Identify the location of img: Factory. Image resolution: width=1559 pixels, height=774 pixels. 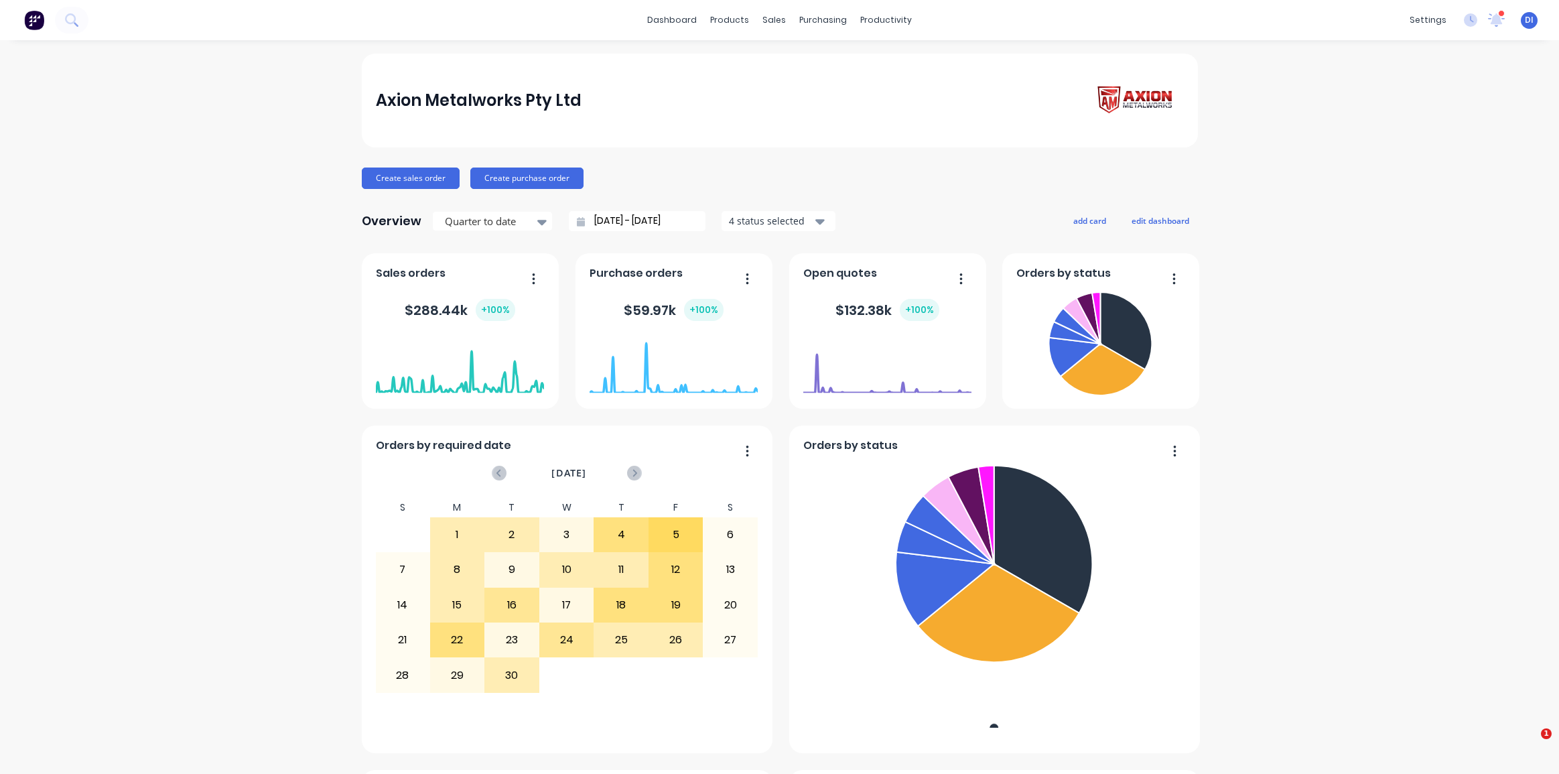
(34, 20).